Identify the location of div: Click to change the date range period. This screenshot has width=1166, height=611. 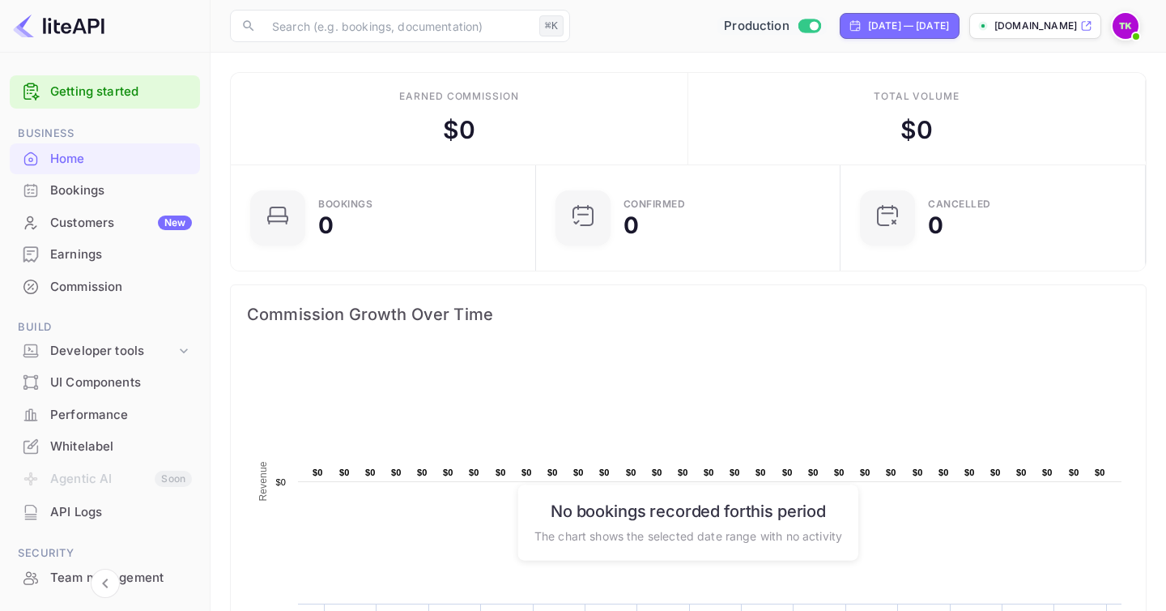
(900, 26).